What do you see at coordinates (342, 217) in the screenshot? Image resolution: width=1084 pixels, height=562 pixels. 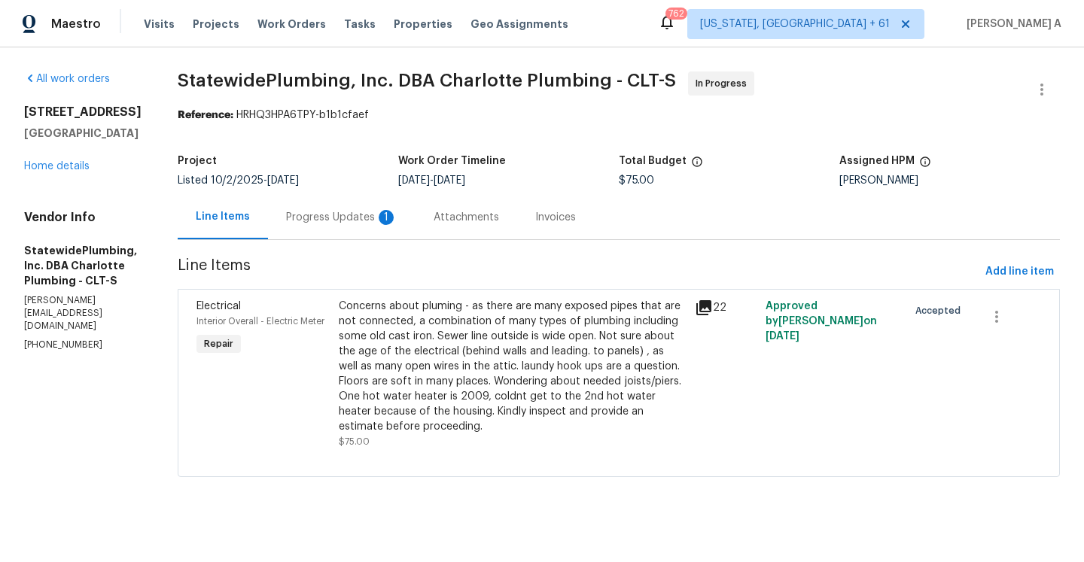 I see `div: Progress Updates` at bounding box center [342, 217].